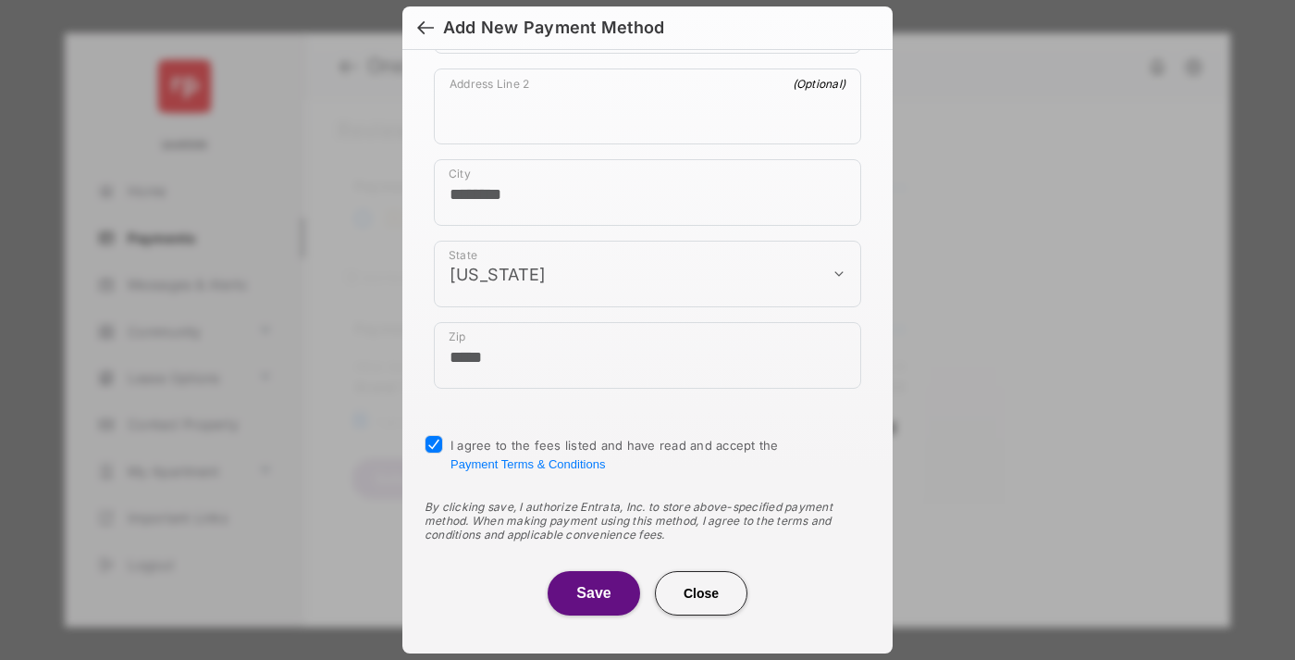 This screenshot has height=660, width=1295. I want to click on button: I agree to the fees listed and have read and accept the, so click(527, 463).